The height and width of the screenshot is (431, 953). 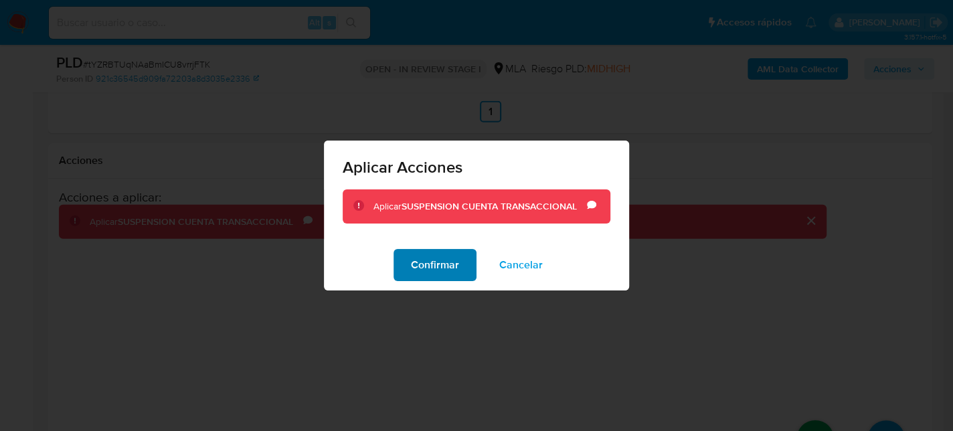 I want to click on span: Confirmar, so click(x=435, y=265).